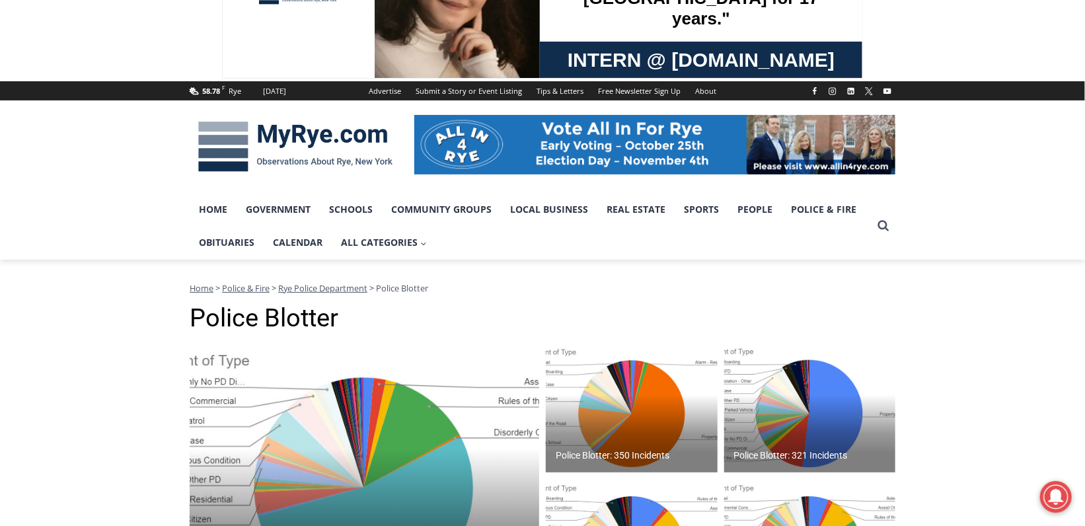 This screenshot has width=1085, height=526. What do you see at coordinates (613, 455) in the screenshot?
I see `h2: Police Blotter: 350 Incidents` at bounding box center [613, 455].